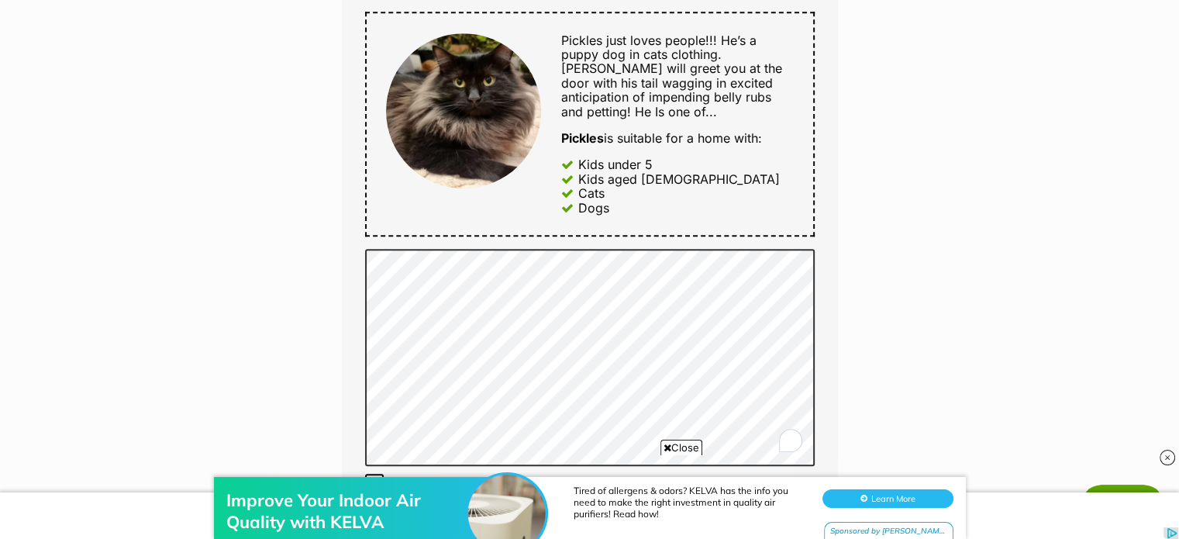 The height and width of the screenshot is (539, 1179). I want to click on div: Dogs, so click(594, 208).